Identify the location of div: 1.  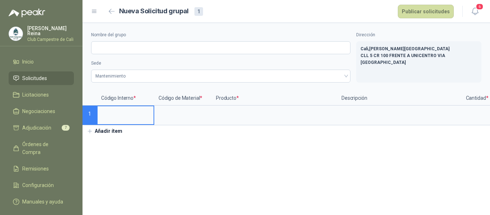
(199, 11).